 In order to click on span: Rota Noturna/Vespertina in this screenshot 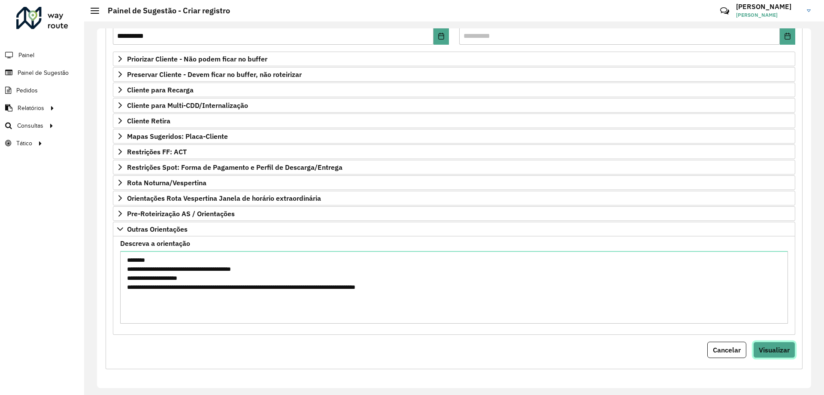, I will do `click(167, 182)`.